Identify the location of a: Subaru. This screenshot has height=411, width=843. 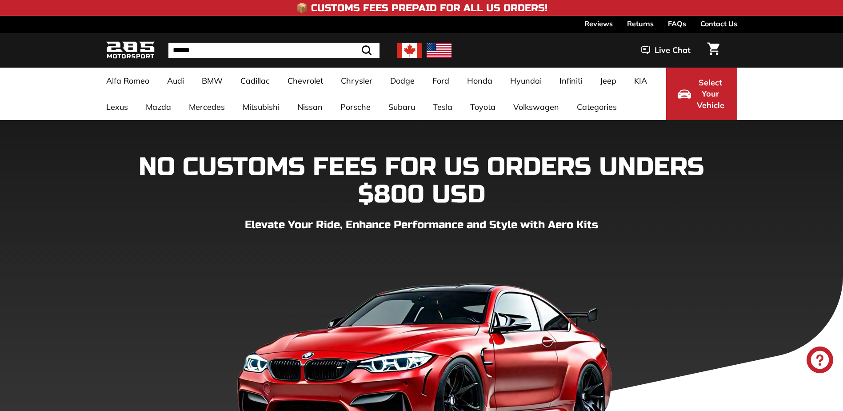
(402, 107).